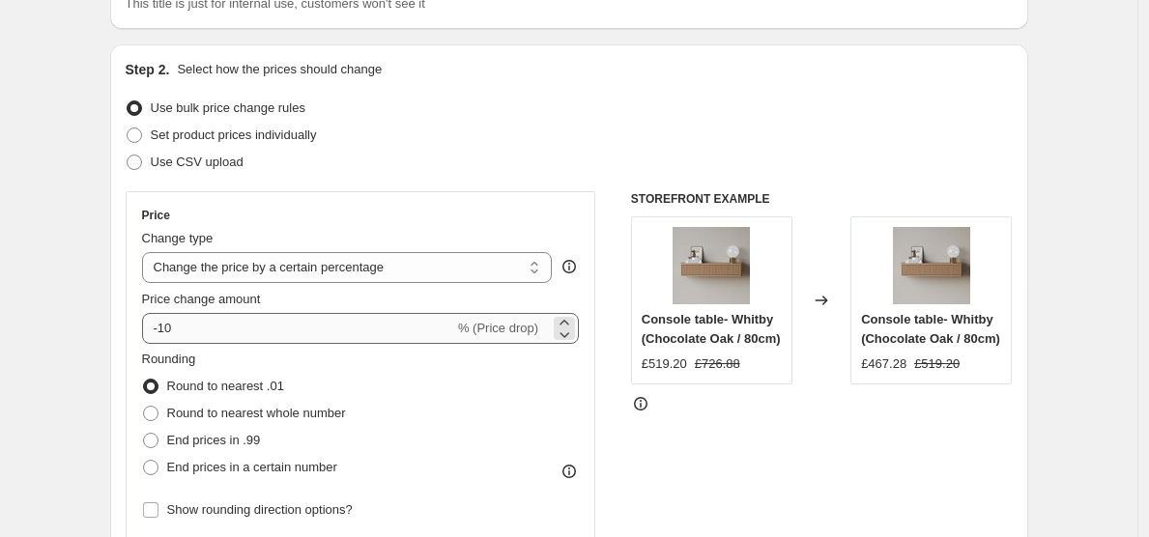 The image size is (1149, 537). What do you see at coordinates (260, 509) in the screenshot?
I see `span: Show rounding direction options?` at bounding box center [260, 509].